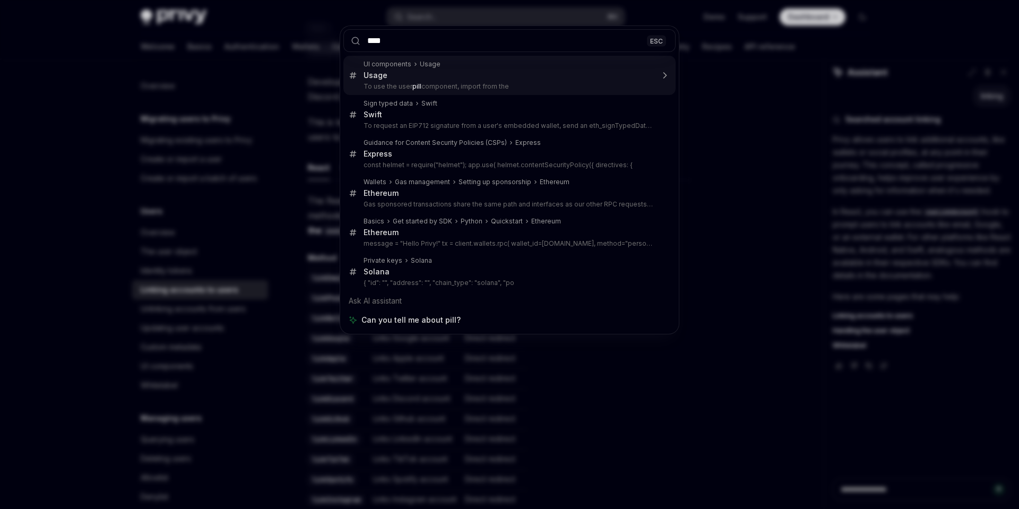  I want to click on div: Ask AI assistant, so click(510, 301).